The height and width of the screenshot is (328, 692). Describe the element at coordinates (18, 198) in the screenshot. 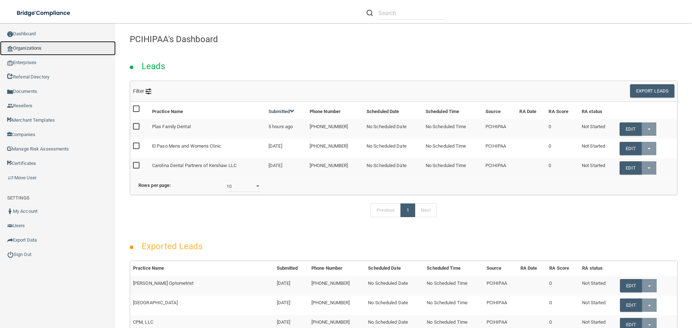

I see `label: SETTINGS` at that location.